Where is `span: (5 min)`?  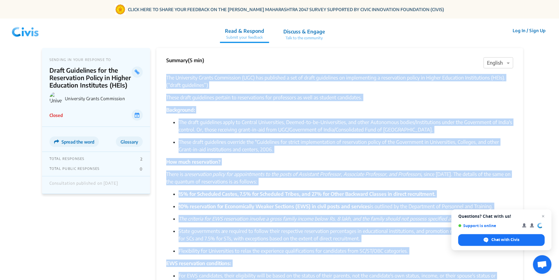
span: (5 min) is located at coordinates (196, 60).